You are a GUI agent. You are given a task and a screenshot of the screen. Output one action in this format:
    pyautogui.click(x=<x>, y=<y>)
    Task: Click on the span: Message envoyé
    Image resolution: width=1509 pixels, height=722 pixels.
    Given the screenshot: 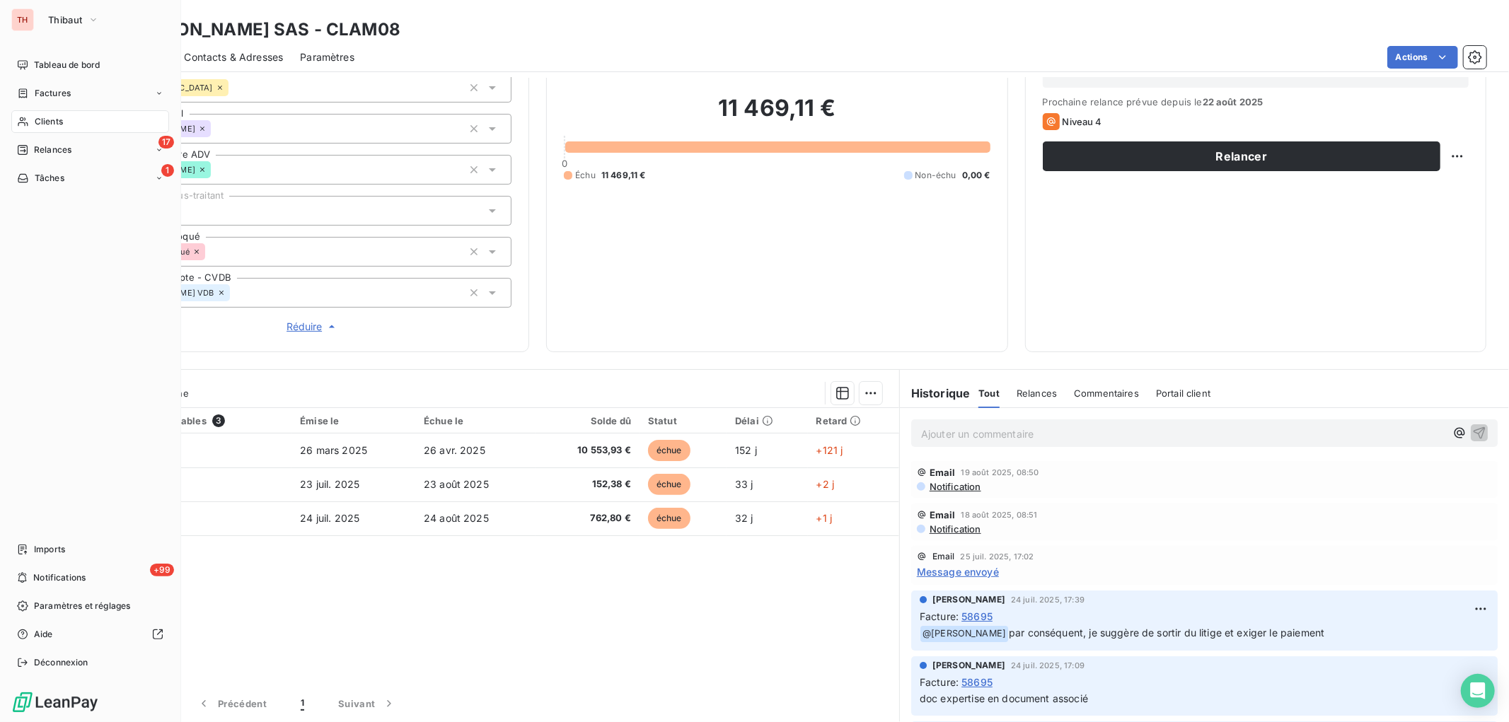 What is the action you would take?
    pyautogui.click(x=958, y=571)
    